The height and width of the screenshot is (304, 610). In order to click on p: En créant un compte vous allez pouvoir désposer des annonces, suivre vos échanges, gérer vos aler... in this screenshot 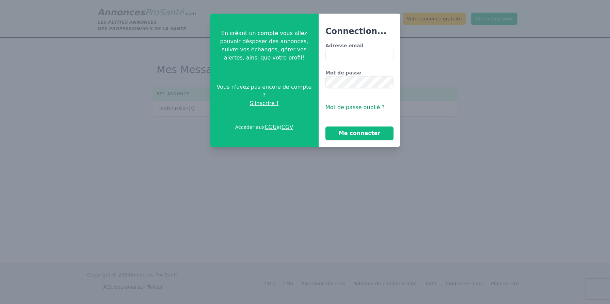, I will do `click(264, 46)`.